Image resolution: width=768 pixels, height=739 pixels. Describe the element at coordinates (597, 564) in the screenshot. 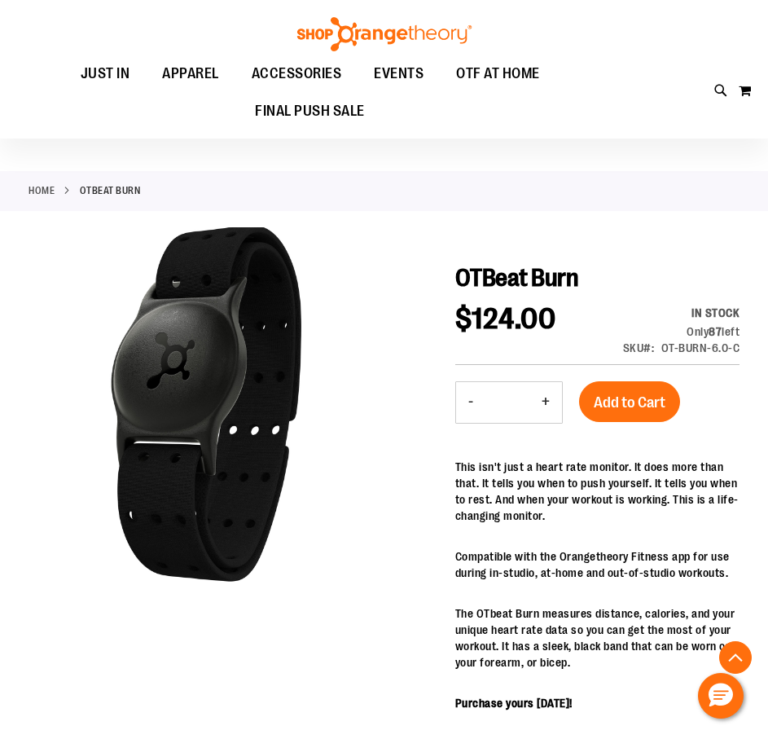

I see `p: Compatible with the Orangetheory Fitness app for use during in-studio, at-home and out-of-studio ...` at that location.